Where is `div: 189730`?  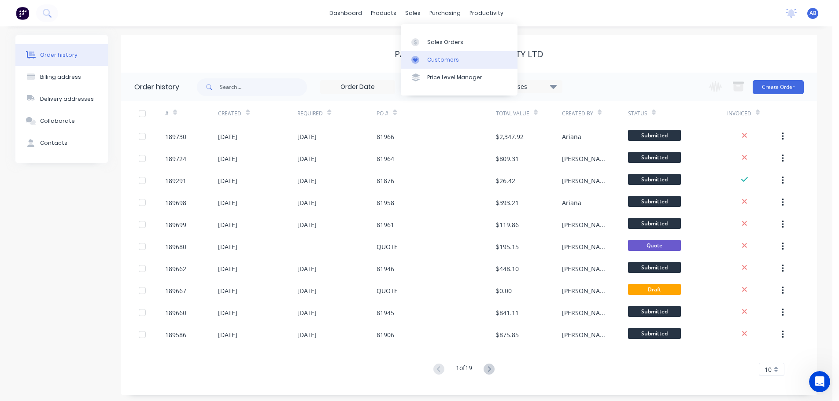
div: 189730 is located at coordinates (176, 137).